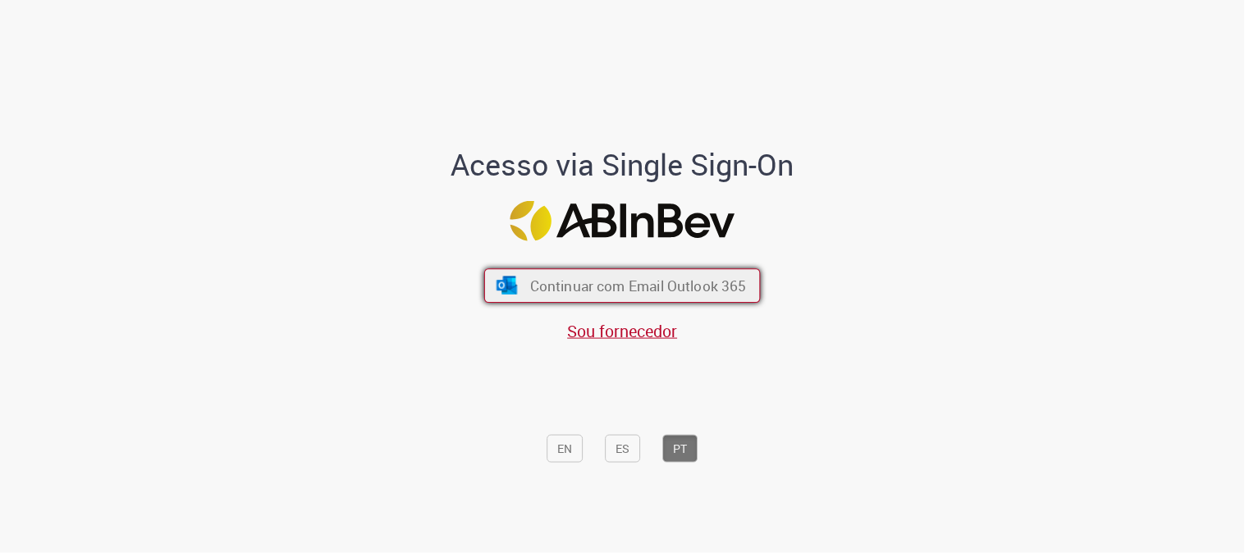 This screenshot has height=553, width=1245. I want to click on button: EN, so click(566, 449).